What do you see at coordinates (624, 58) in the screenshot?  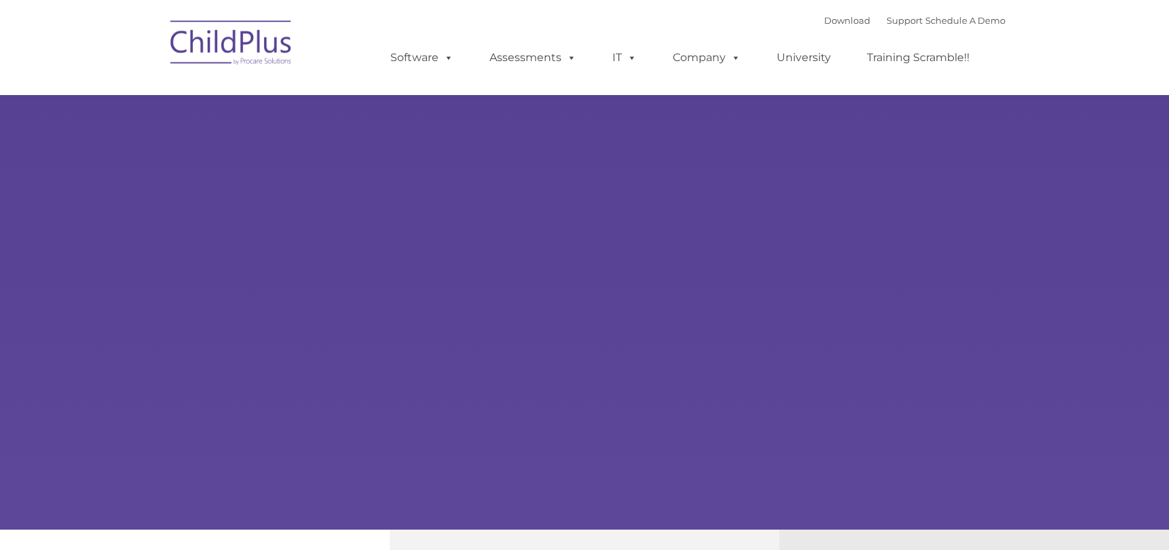 I see `a: IT` at bounding box center [624, 58].